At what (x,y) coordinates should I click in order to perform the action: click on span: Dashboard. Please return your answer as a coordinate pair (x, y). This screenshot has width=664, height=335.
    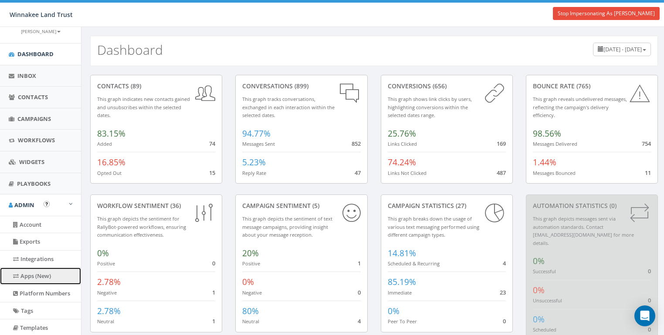
    Looking at the image, I should click on (35, 54).